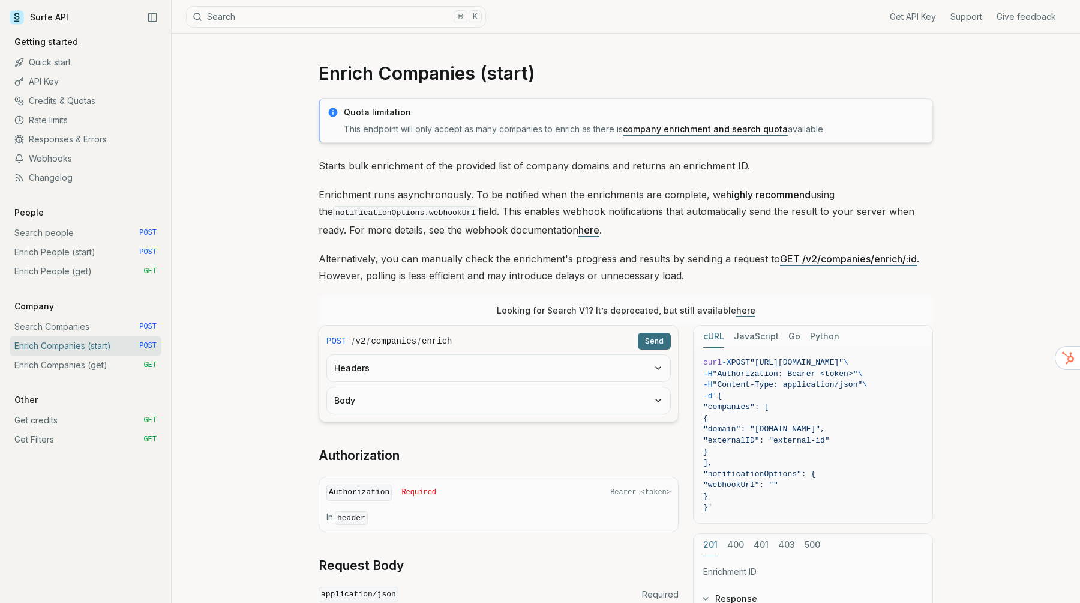 This screenshot has height=603, width=1080. I want to click on a: Enrich People (start) POST, so click(85, 252).